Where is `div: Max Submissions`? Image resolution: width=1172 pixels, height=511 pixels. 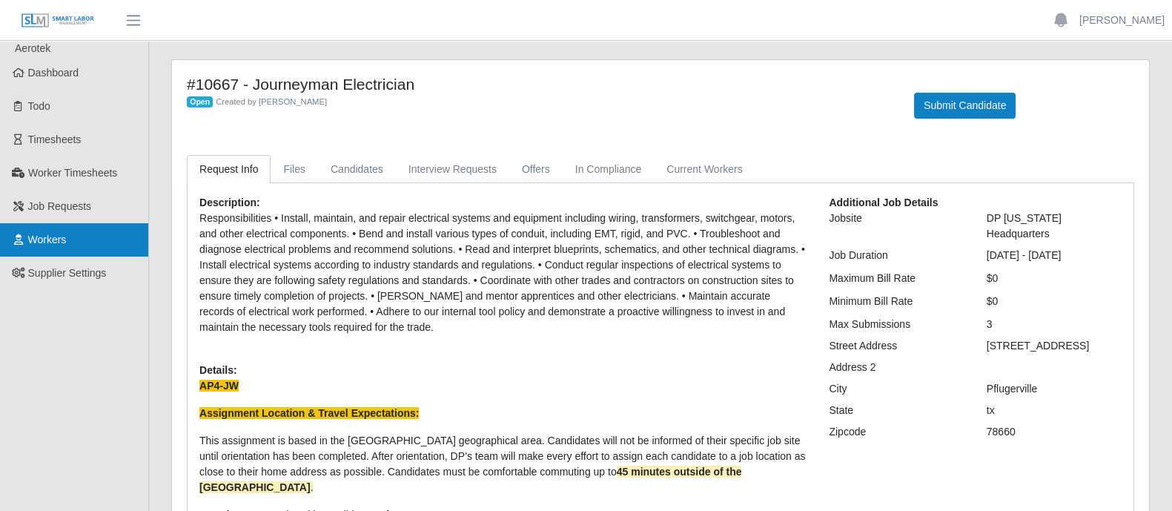 div: Max Submissions is located at coordinates (896, 324).